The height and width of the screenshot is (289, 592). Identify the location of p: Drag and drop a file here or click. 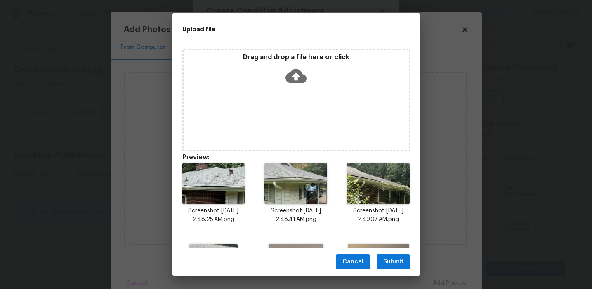
(296, 57).